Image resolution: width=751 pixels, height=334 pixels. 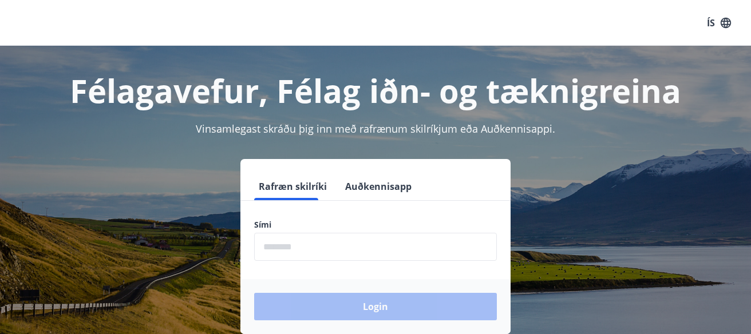 What do you see at coordinates (376, 129) in the screenshot?
I see `span: Vinsamlegast skráðu þig inn með rafrænum skilríkjum eða Auðkennisappi.` at bounding box center [376, 129].